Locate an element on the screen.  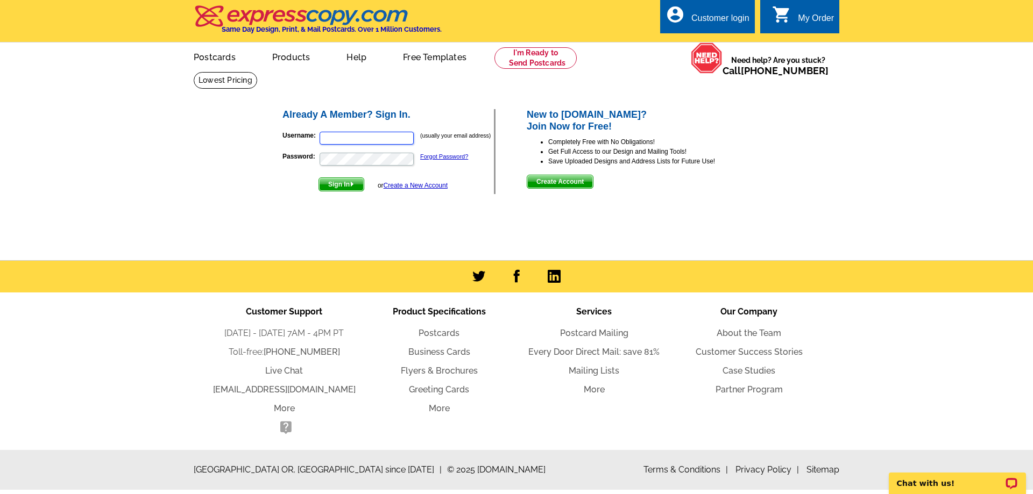
button: Create Account is located at coordinates (560, 182).